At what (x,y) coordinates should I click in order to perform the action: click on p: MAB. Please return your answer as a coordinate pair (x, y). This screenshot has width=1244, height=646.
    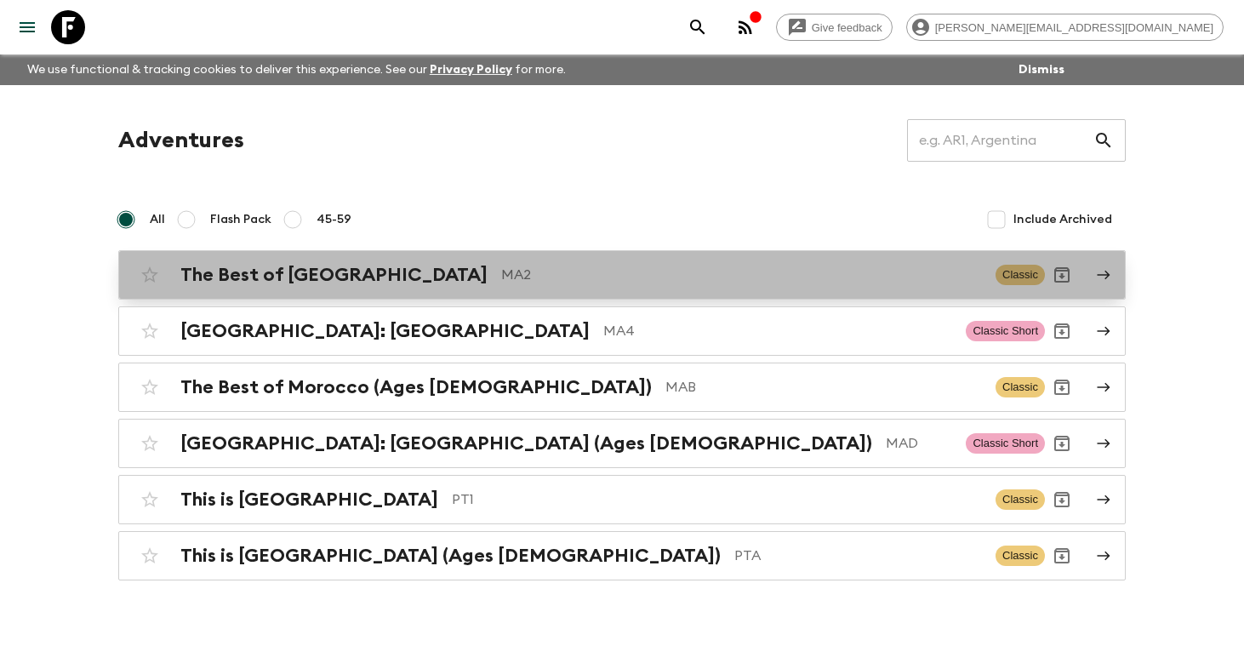
    Looking at the image, I should click on (824, 387).